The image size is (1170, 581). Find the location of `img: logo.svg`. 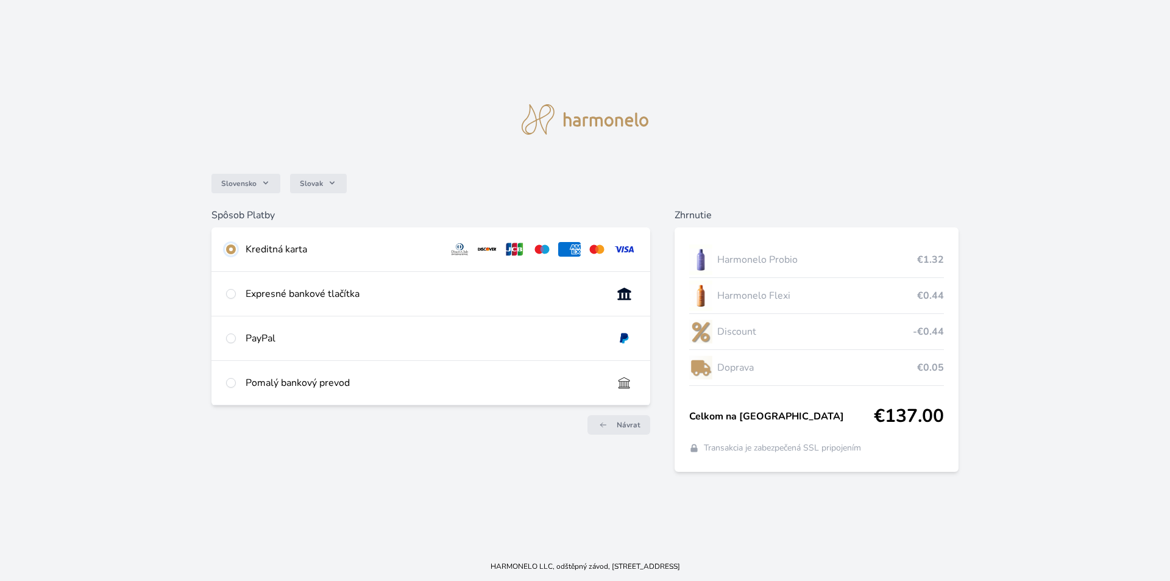

img: logo.svg is located at coordinates (585, 119).